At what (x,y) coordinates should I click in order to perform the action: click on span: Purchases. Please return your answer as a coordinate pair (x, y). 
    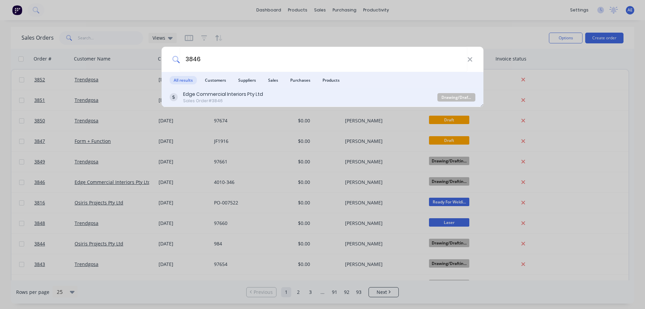
    Looking at the image, I should click on (300, 80).